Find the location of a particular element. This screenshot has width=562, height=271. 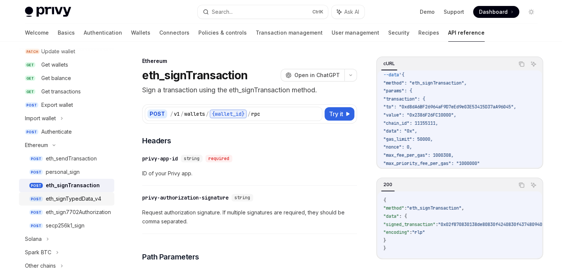

button: Search...CtrlK is located at coordinates (263, 12).